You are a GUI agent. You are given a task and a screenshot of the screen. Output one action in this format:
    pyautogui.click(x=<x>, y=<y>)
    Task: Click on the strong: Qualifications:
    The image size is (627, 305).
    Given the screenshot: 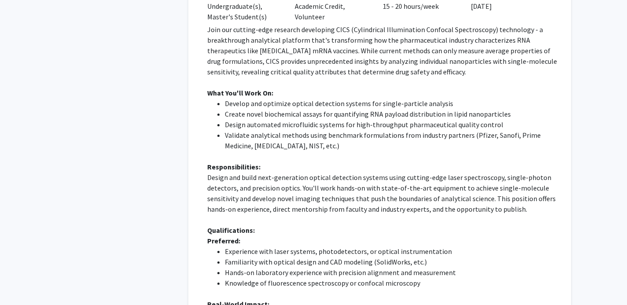 What is the action you would take?
    pyautogui.click(x=231, y=230)
    